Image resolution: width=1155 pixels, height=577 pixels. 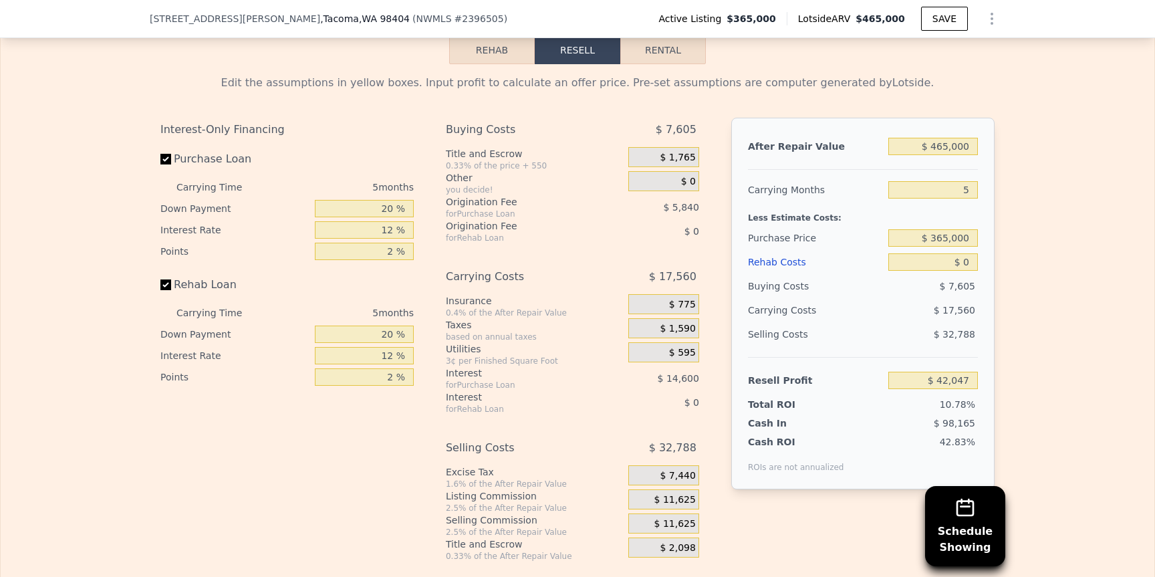 I want to click on span: $ 1,590, so click(x=677, y=329).